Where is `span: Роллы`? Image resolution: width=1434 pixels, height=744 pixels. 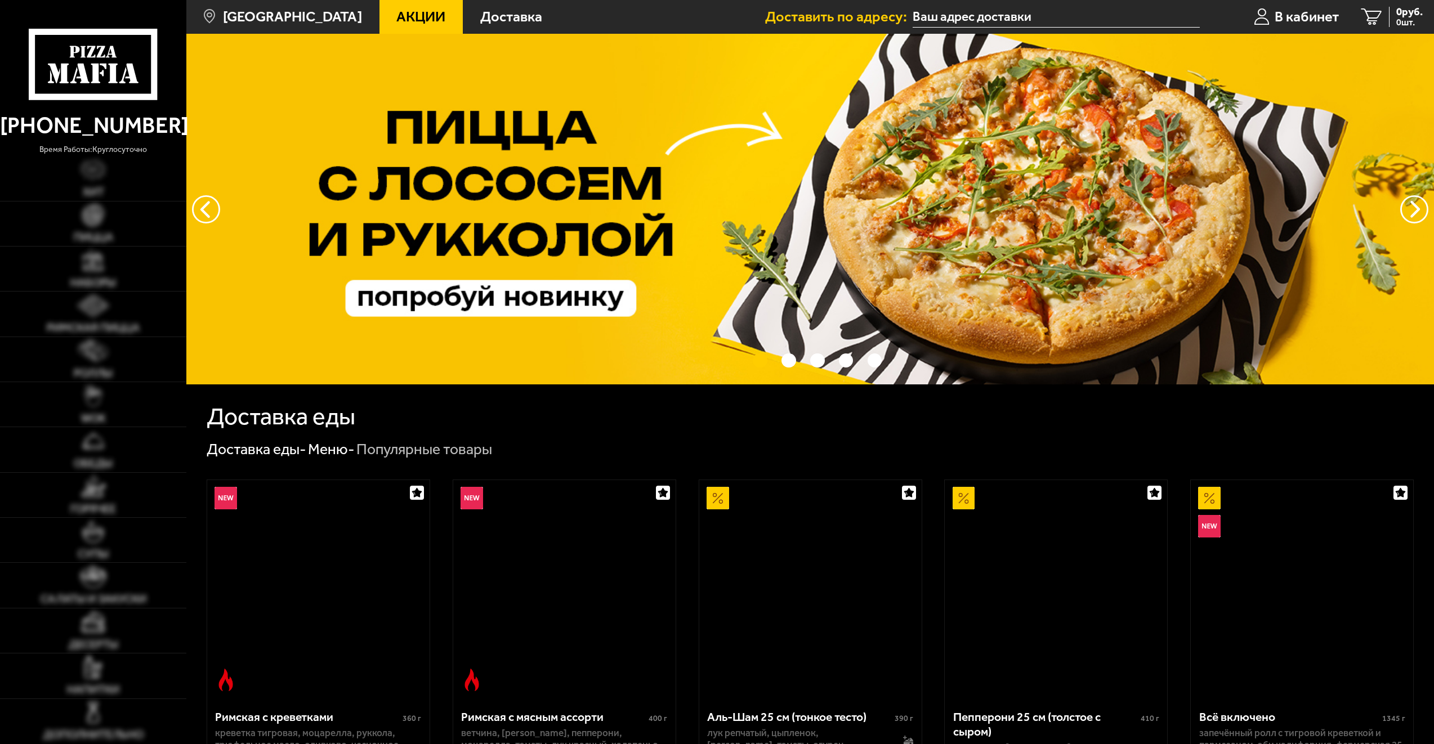 span: Роллы is located at coordinates (93, 374).